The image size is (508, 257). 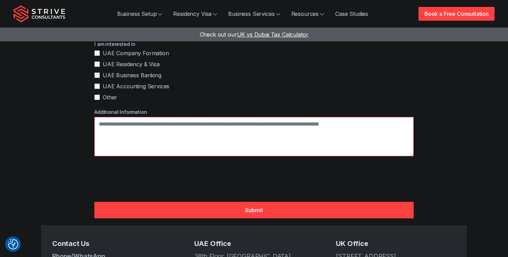 What do you see at coordinates (13, 245) in the screenshot?
I see `button: Consent Preferences` at bounding box center [13, 245].